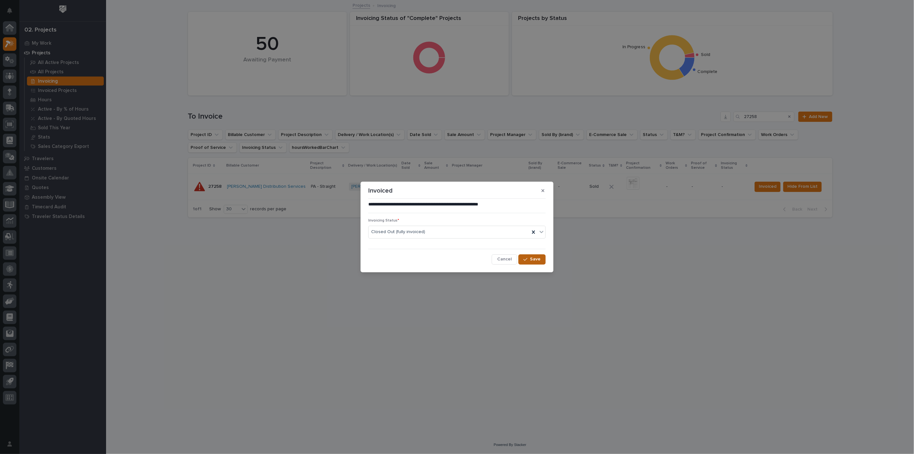 This screenshot has height=454, width=914. I want to click on span: Cancel, so click(504, 259).